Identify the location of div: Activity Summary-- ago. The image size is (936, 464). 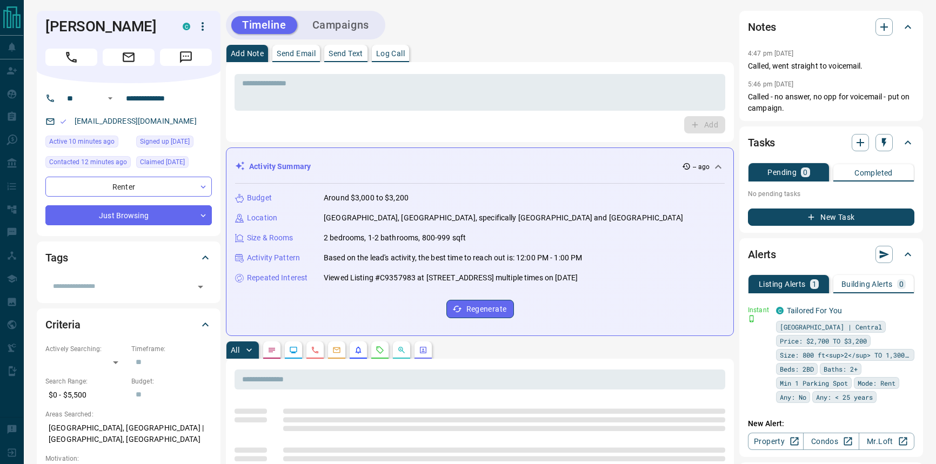
(480, 166).